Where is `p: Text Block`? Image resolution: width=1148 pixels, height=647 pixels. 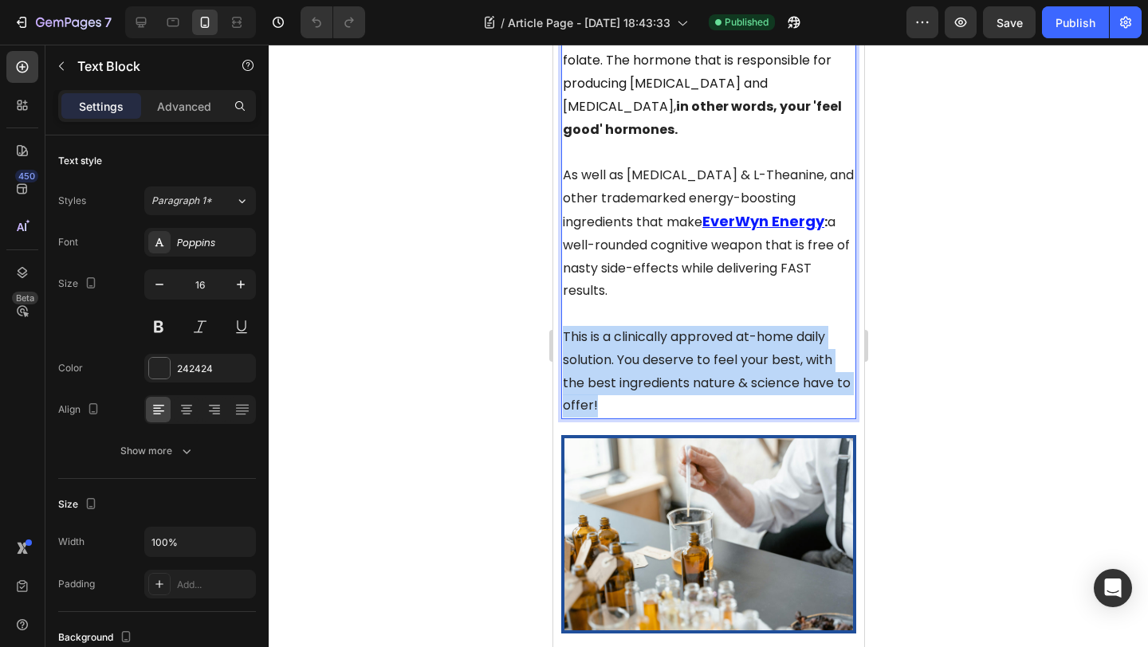
p: Text Block is located at coordinates (145, 66).